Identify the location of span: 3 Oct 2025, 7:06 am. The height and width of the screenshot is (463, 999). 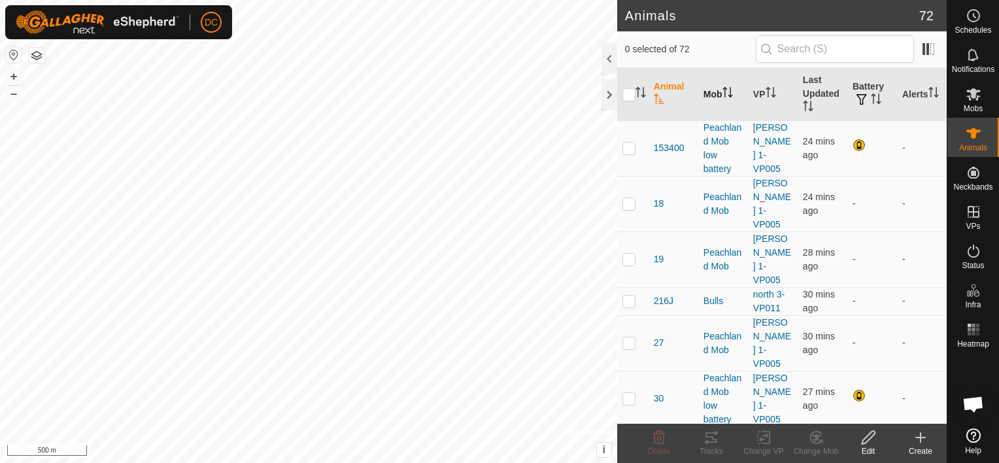
(819, 259).